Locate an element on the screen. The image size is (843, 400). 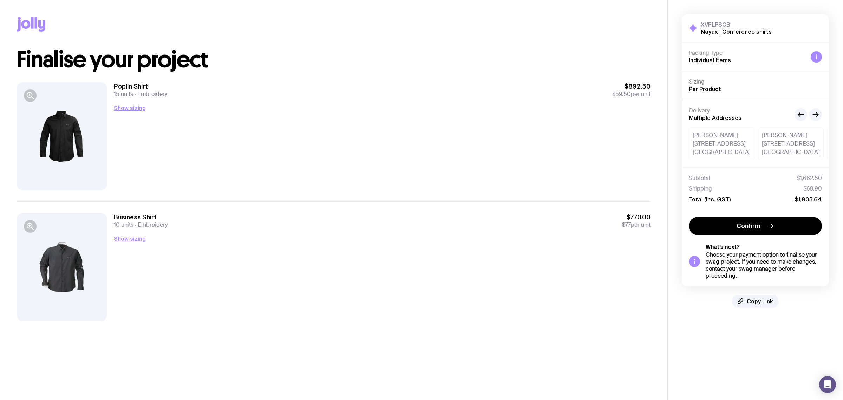
div: Choose your payment option to finalise your swag project. If you need to make changes, contact yo... is located at coordinates (764, 265).